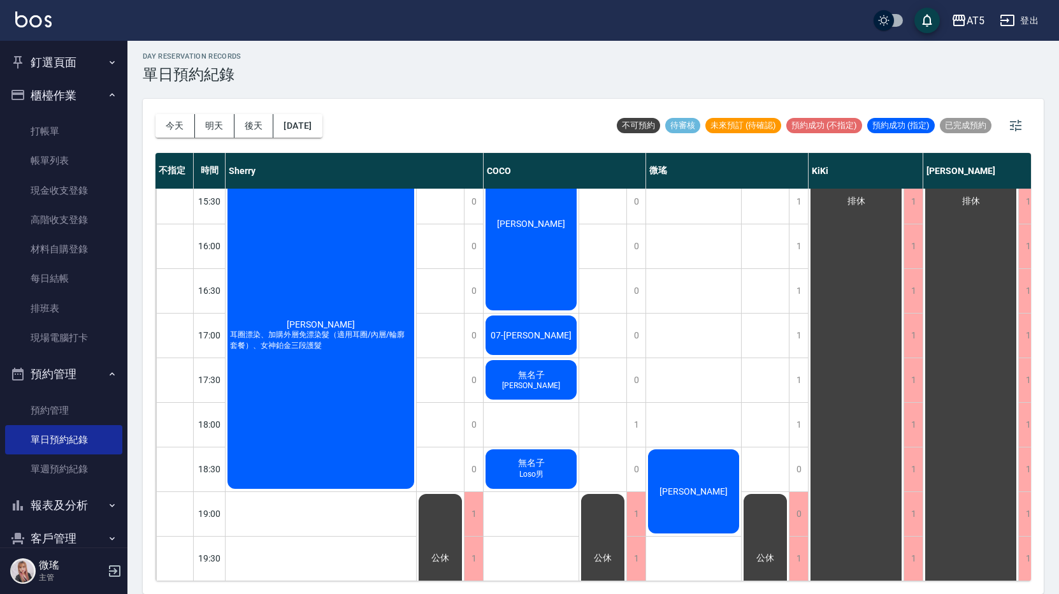 This screenshot has height=594, width=1059. What do you see at coordinates (64, 96) in the screenshot?
I see `button: 櫃檯作業` at bounding box center [64, 96].